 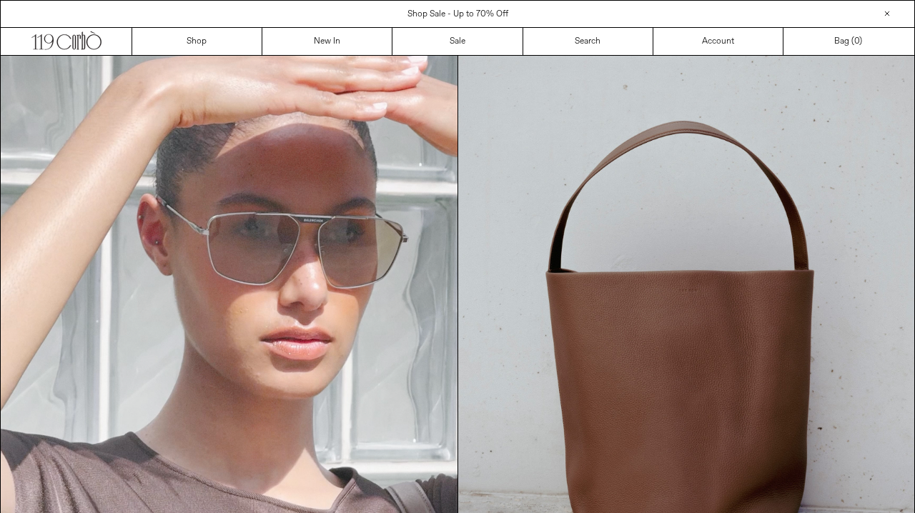 What do you see at coordinates (849, 41) in the screenshot?
I see `a: Bag ()` at bounding box center [849, 41].